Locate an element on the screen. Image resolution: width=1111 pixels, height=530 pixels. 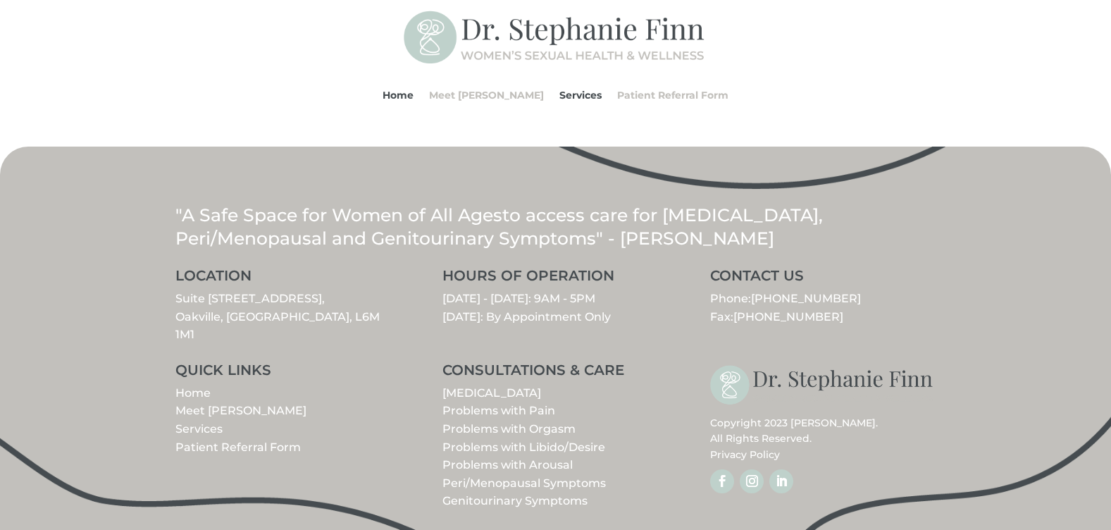
a: Privacy Policy is located at coordinates (745, 454).